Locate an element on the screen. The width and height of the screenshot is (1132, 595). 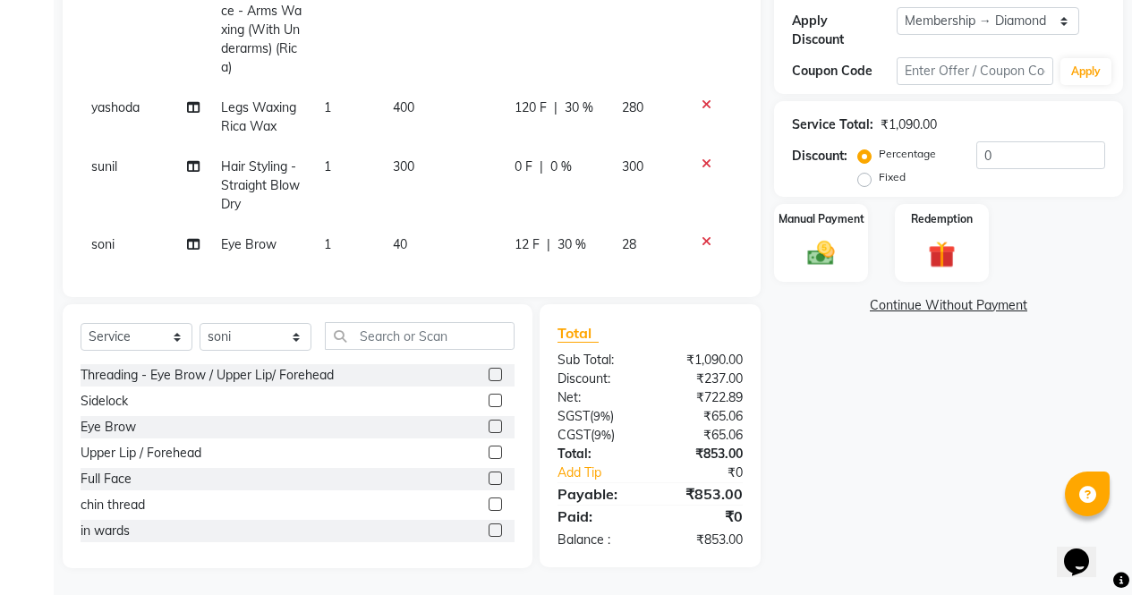
span: 120 F is located at coordinates (530, 107).